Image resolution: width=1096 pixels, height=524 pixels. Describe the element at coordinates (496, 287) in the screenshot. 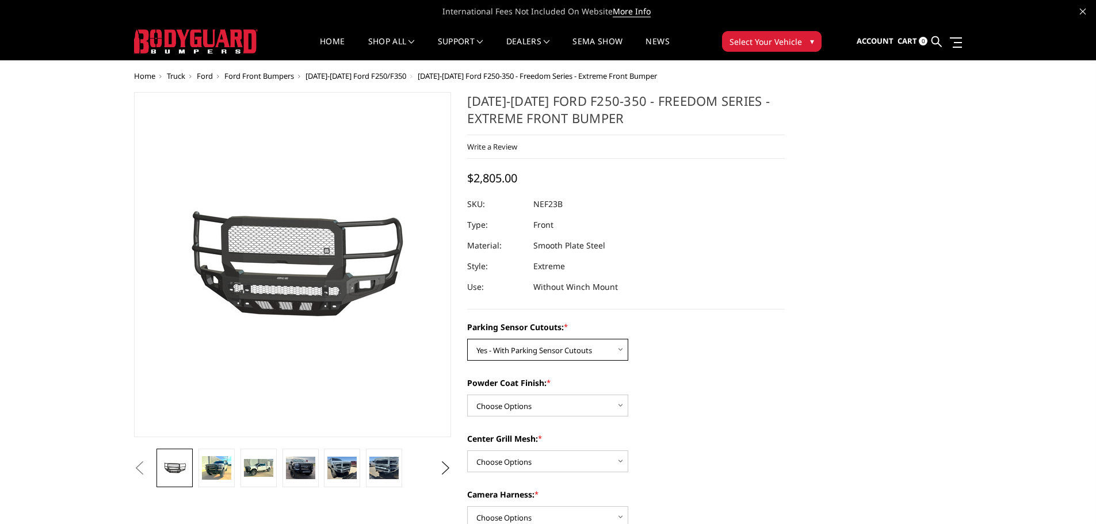

I see `dt: Use:` at that location.